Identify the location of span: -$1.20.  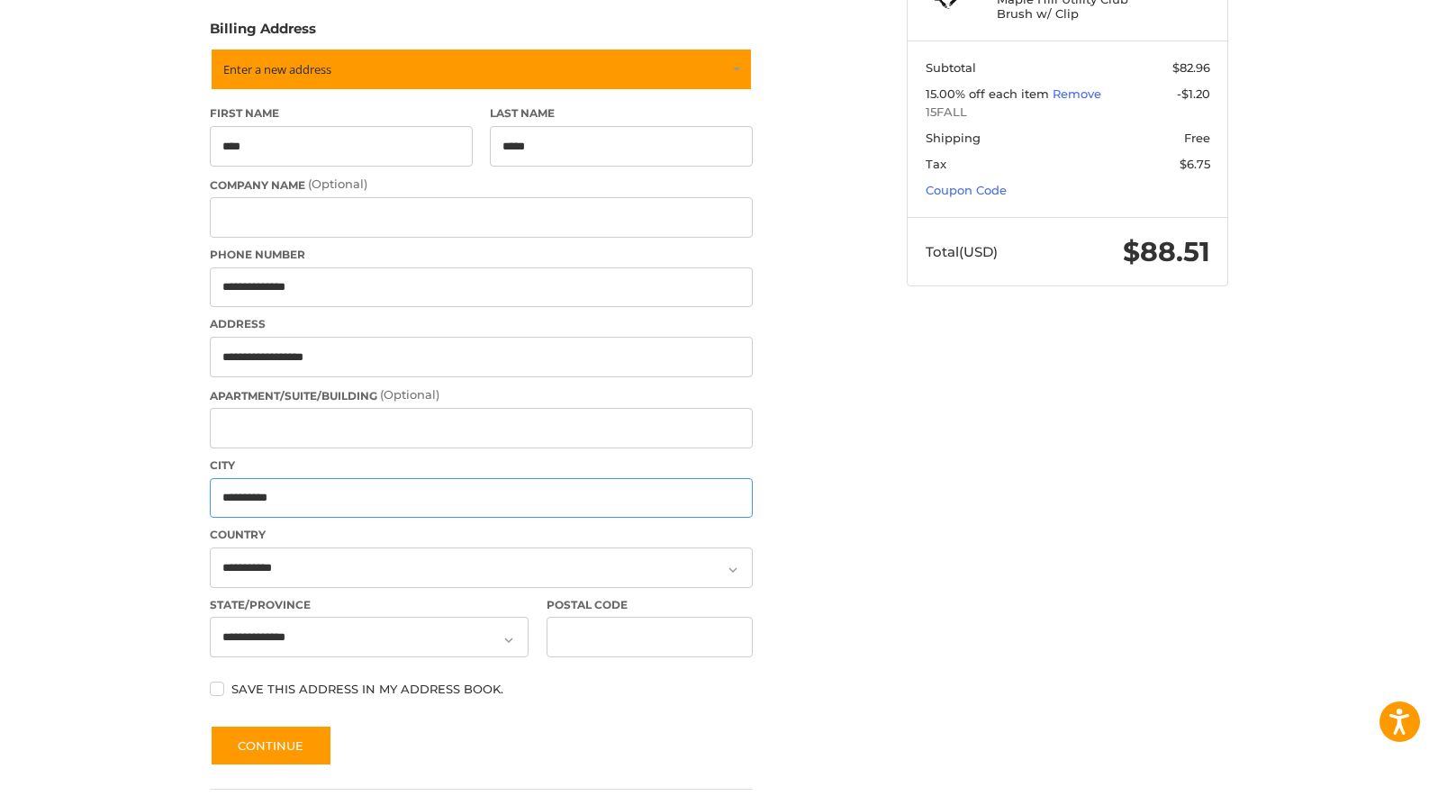
(1193, 94).